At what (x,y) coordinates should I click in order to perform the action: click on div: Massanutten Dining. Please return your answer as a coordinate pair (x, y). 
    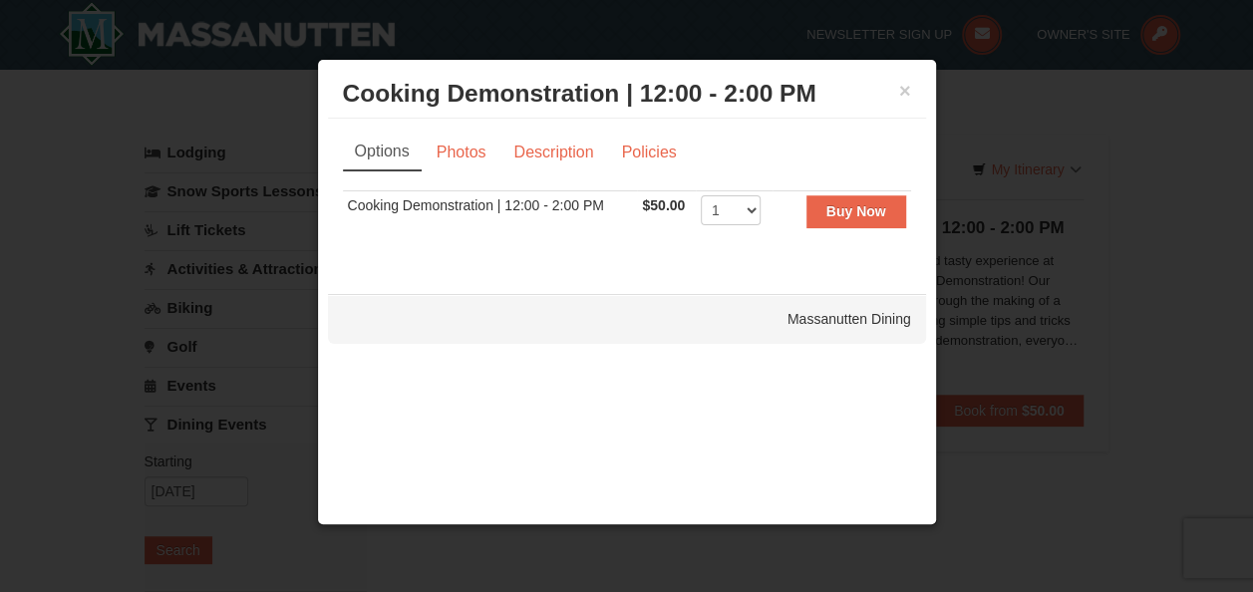
    Looking at the image, I should click on (627, 319).